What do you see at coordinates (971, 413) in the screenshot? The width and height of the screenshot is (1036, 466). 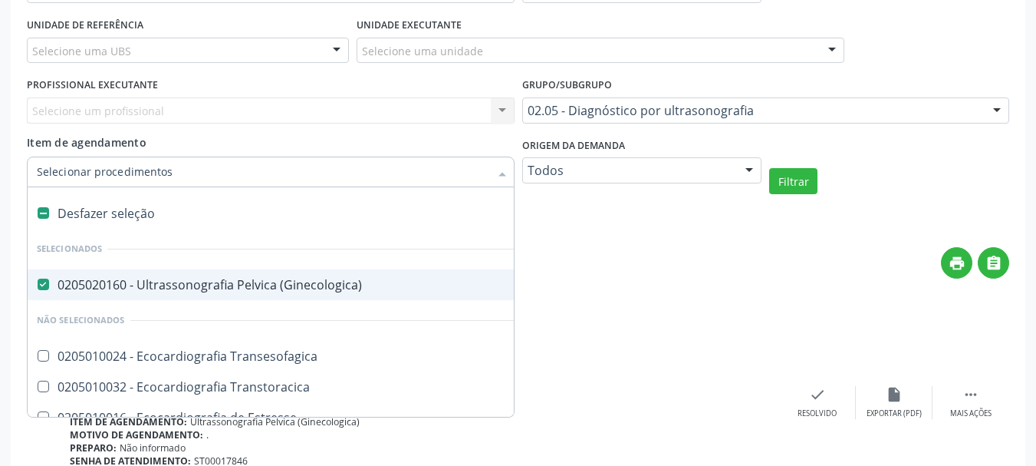 I see `div: Mais ações` at bounding box center [971, 413].